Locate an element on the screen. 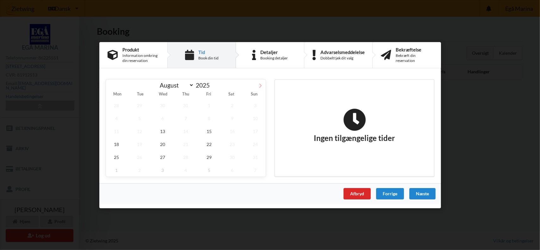  span: August 1, 2025 is located at coordinates (209, 105).